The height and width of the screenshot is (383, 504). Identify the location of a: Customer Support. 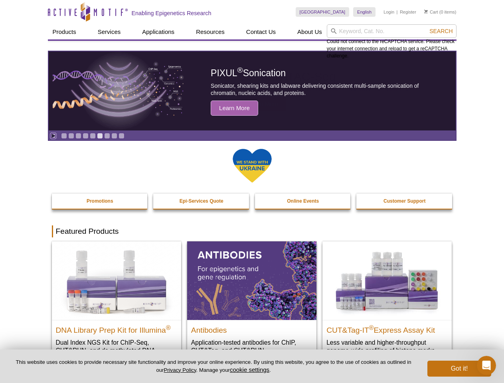
(404, 201).